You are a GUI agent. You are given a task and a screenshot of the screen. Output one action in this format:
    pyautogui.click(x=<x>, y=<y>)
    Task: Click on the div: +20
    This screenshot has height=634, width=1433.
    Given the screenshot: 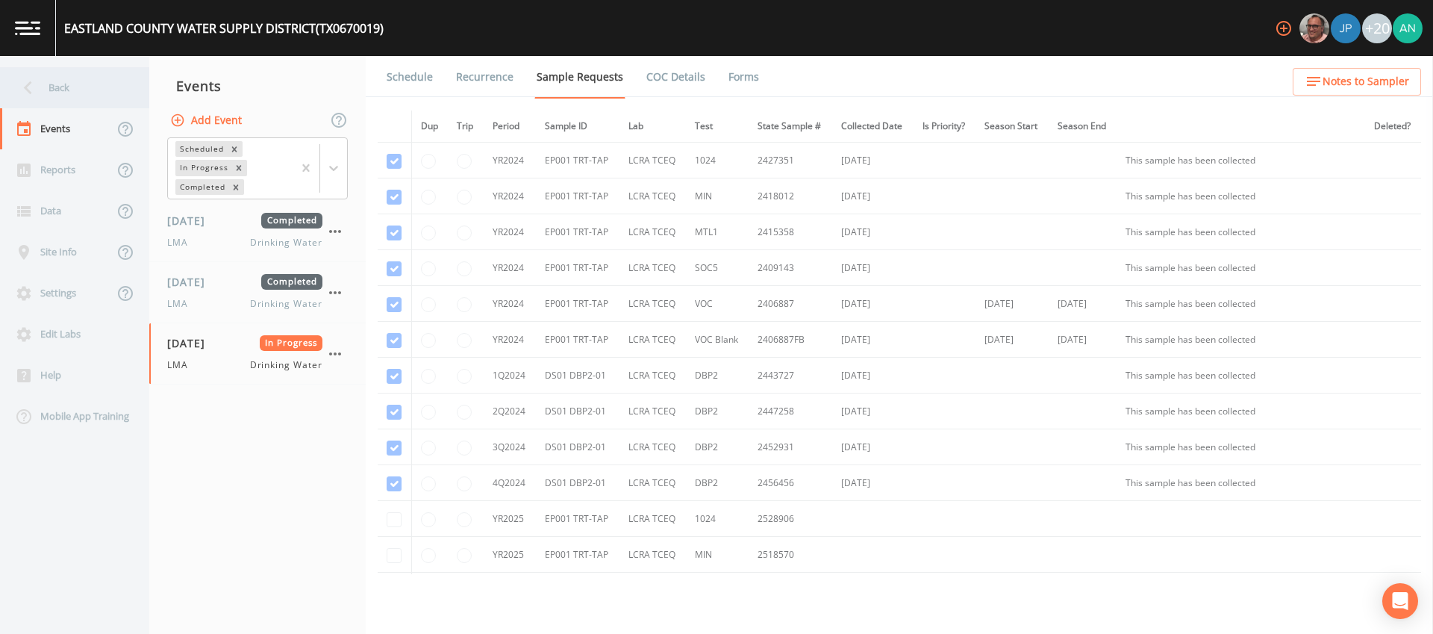 What is the action you would take?
    pyautogui.click(x=1377, y=28)
    